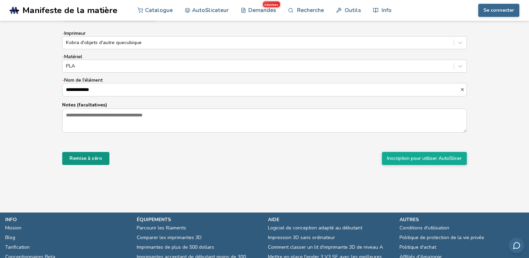 This screenshot has width=529, height=258. Describe the element at coordinates (301, 238) in the screenshot. I see `a: Impression 3D sans ordinateur` at that location.